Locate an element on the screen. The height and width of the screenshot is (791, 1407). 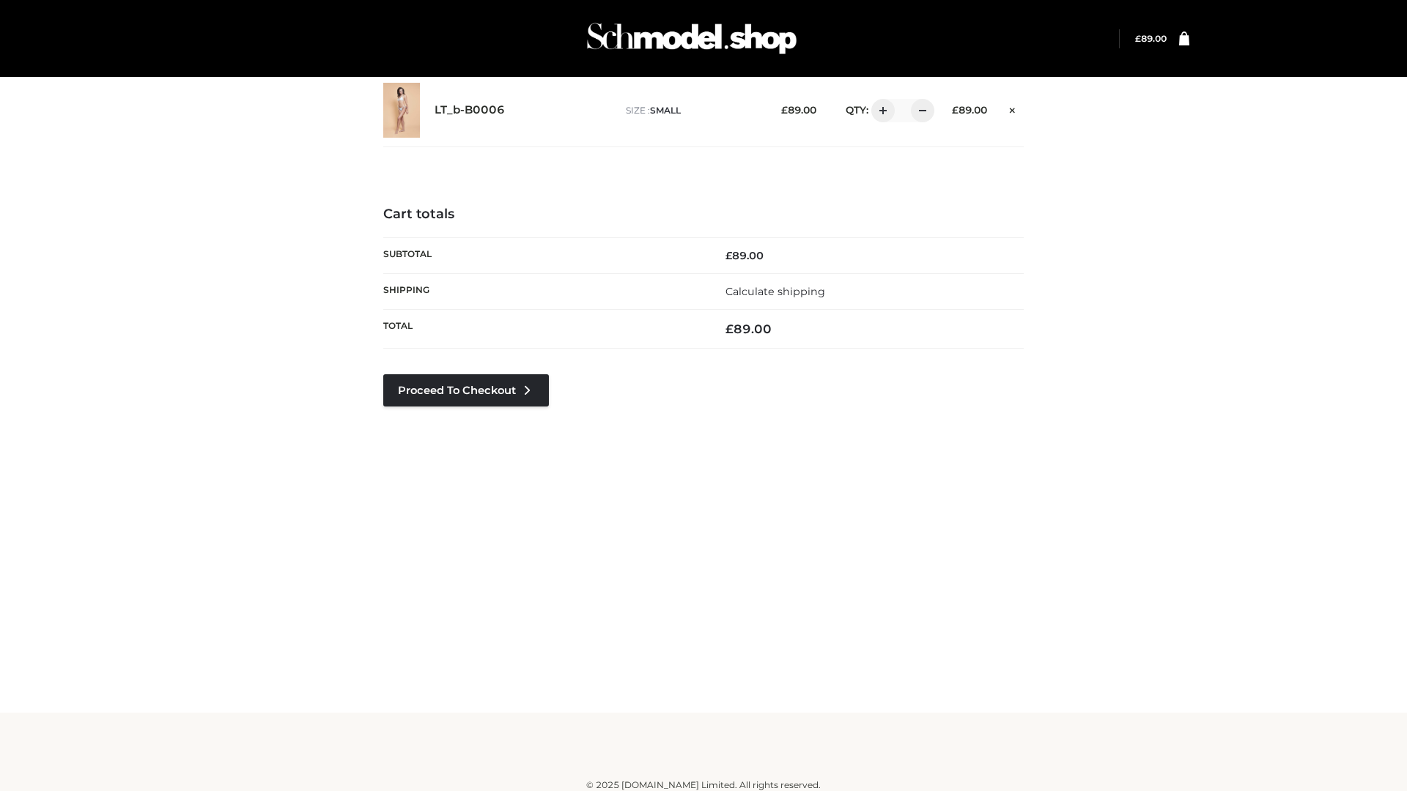
th: Total is located at coordinates (543, 329).